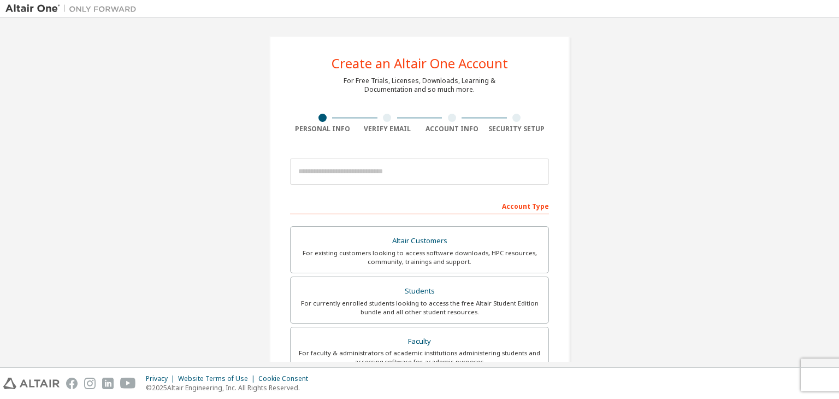 The height and width of the screenshot is (399, 839). Describe the element at coordinates (31, 383) in the screenshot. I see `img: altair_logo.svg` at that location.